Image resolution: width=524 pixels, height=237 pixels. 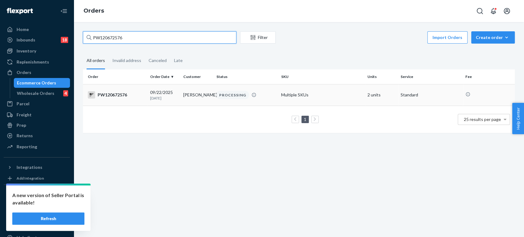 What do you see at coordinates (321, 95) in the screenshot?
I see `td: Multiple SKUs` at bounding box center [321, 95].